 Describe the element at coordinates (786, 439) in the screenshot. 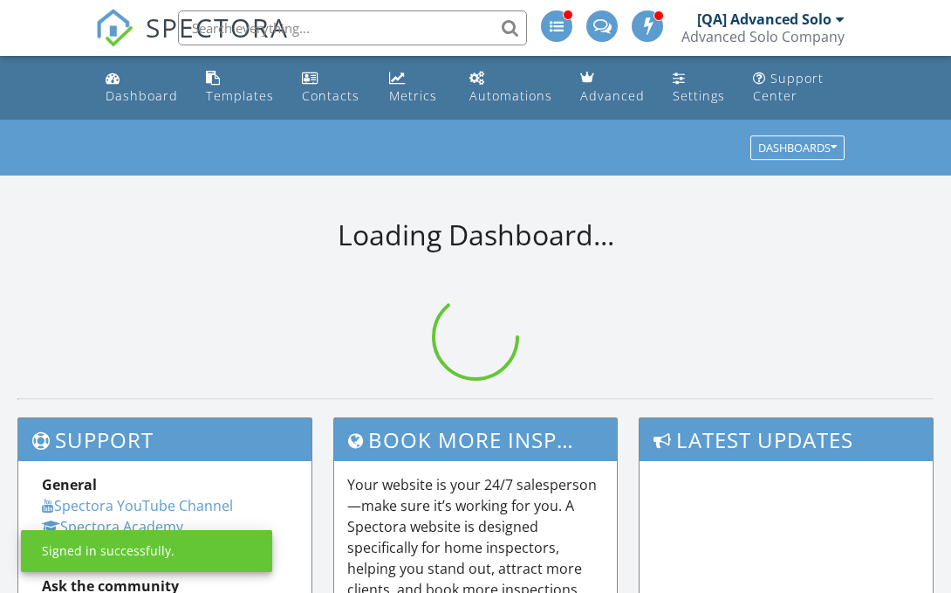

I see `h3: Latest Updates` at that location.